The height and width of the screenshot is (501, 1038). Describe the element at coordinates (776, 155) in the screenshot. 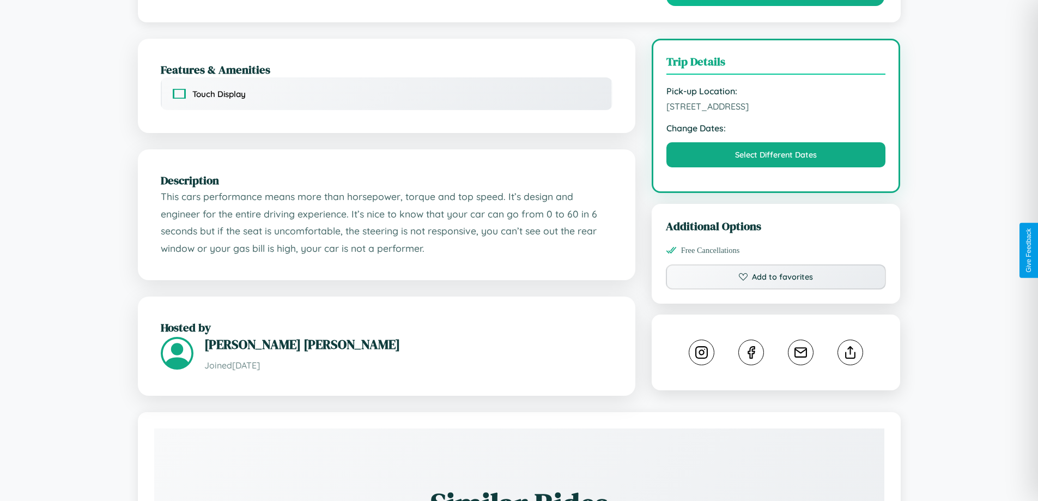

I see `button: Select Different Dates` at that location.